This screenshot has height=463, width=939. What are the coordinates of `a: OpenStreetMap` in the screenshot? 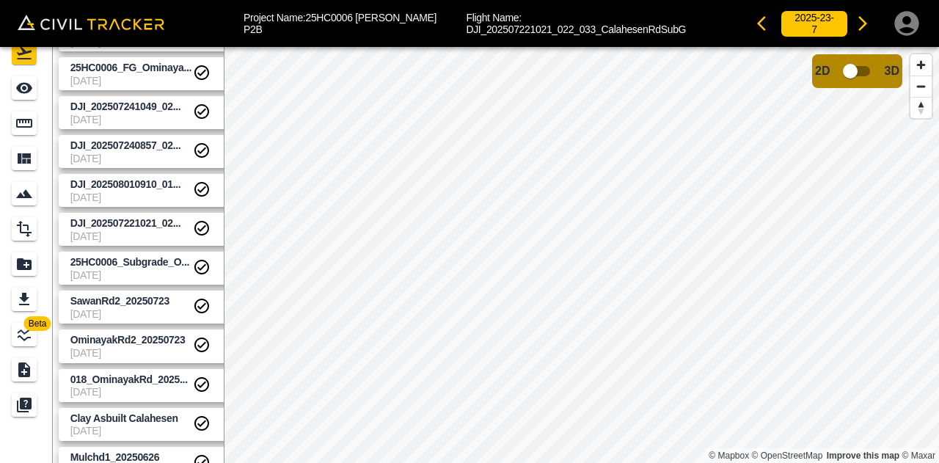 It's located at (787, 456).